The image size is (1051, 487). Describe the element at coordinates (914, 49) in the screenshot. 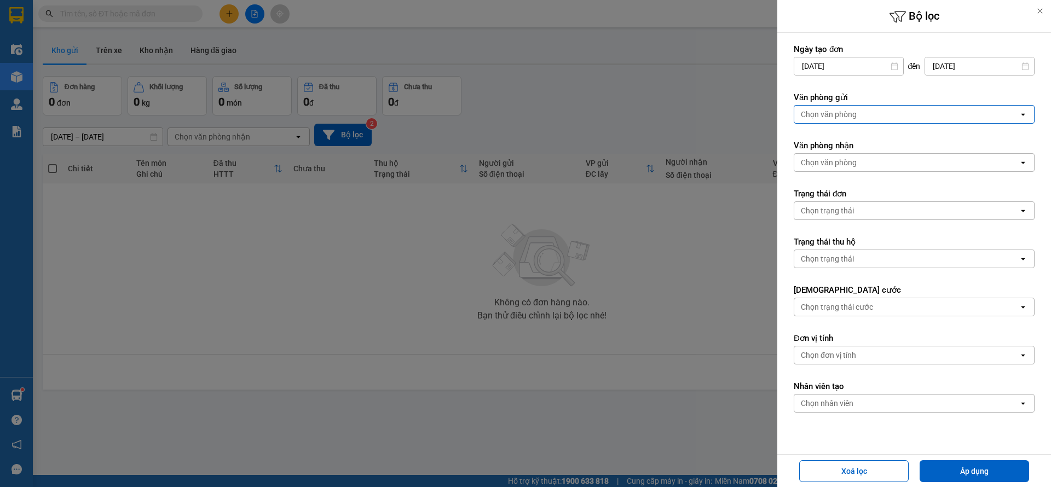

I see `label: Ngày tạo đơn` at that location.